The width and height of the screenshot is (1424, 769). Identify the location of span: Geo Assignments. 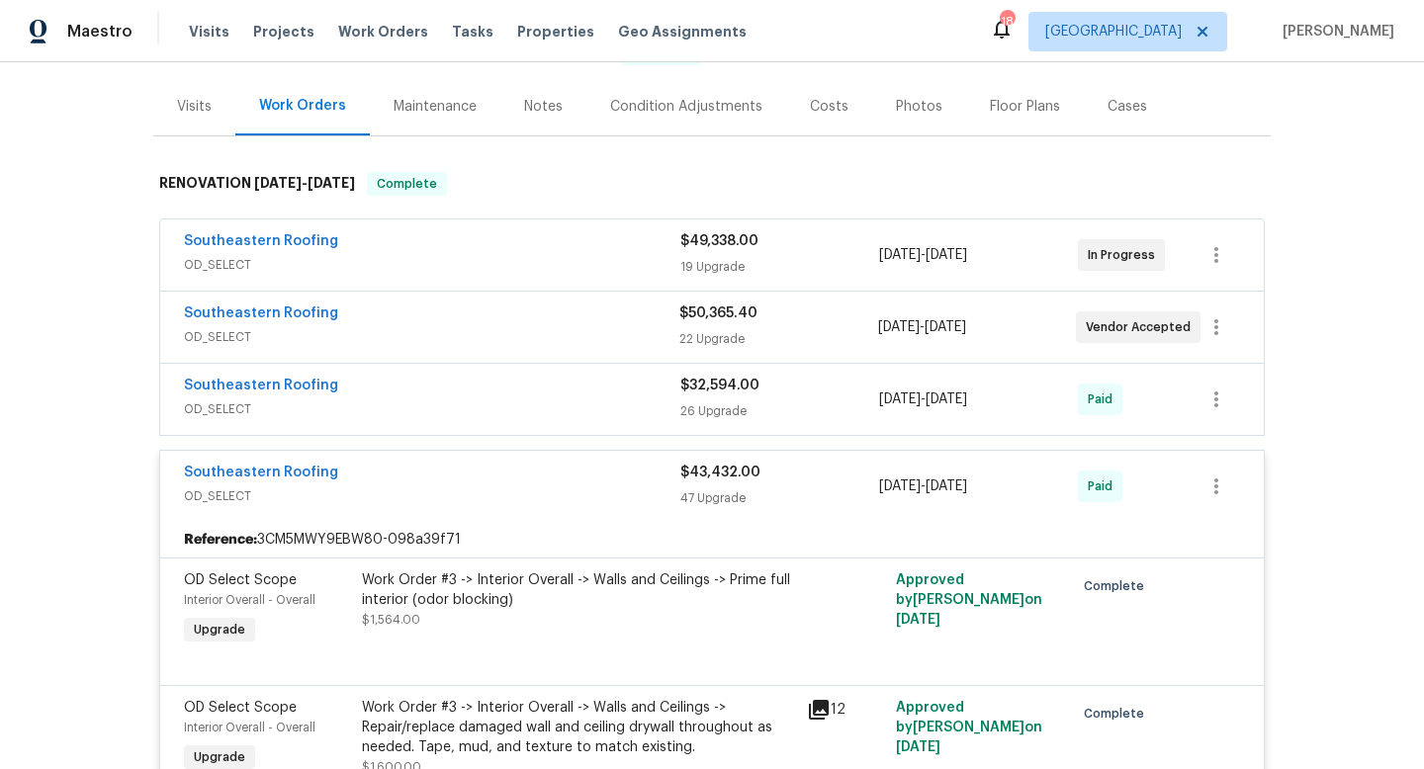
(682, 32).